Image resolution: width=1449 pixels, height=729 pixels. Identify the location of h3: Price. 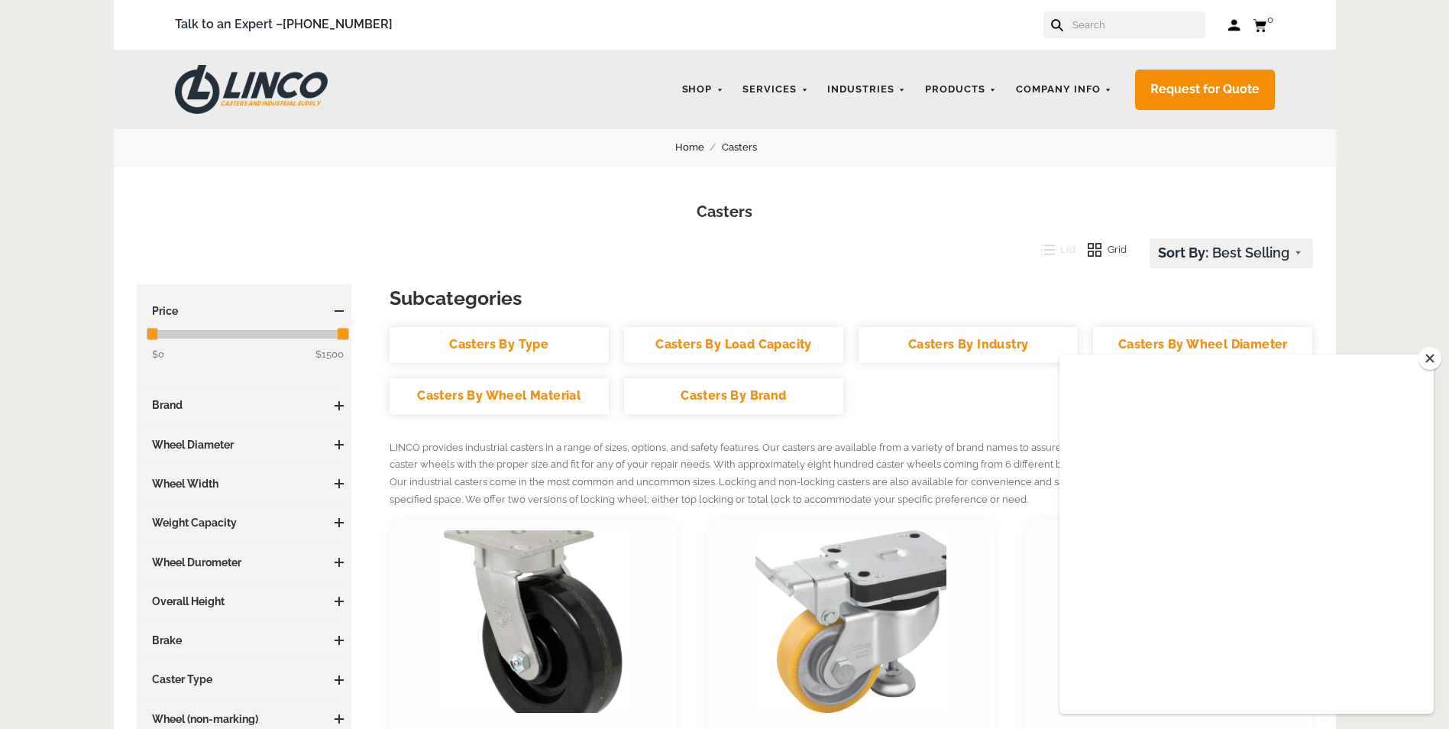
(244, 311).